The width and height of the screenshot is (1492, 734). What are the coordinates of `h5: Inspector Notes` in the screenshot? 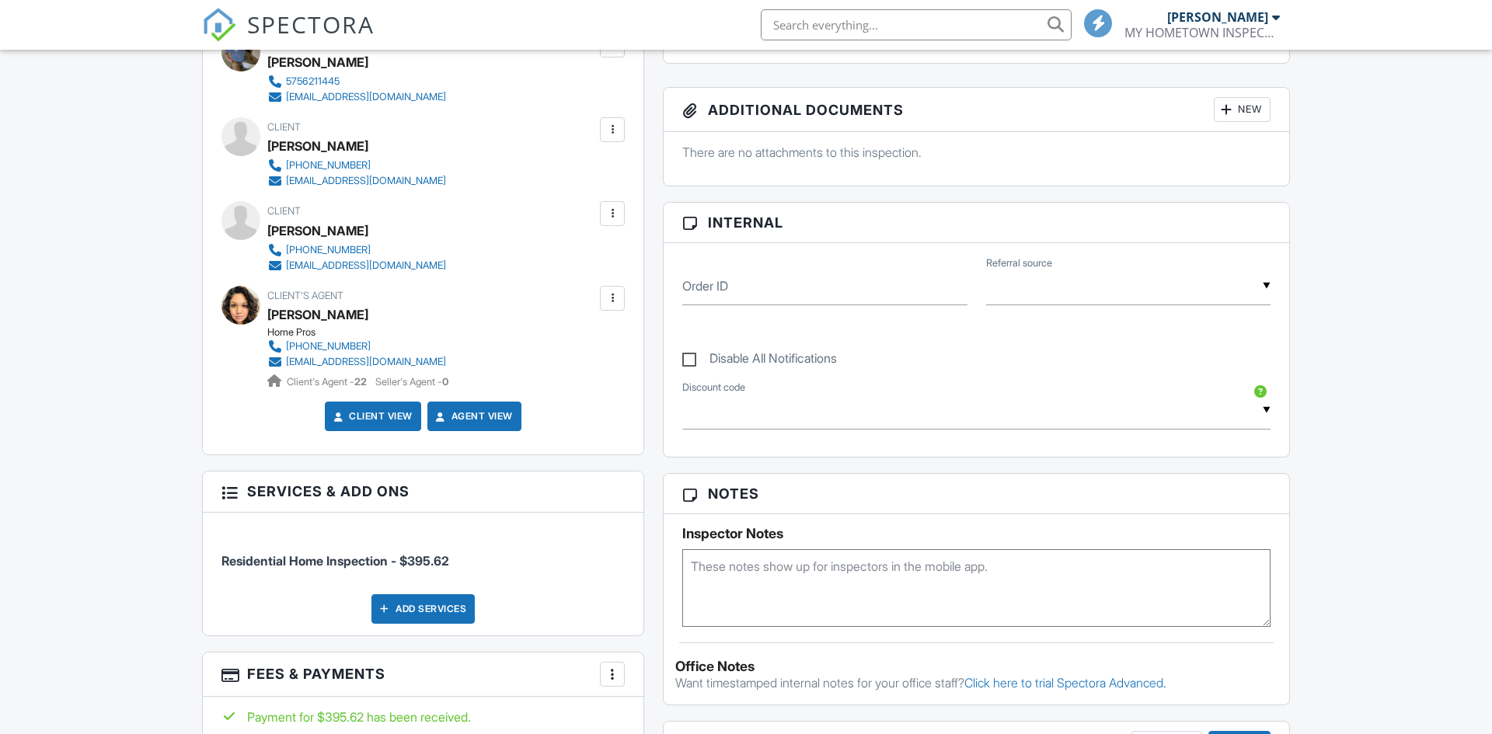 It's located at (976, 534).